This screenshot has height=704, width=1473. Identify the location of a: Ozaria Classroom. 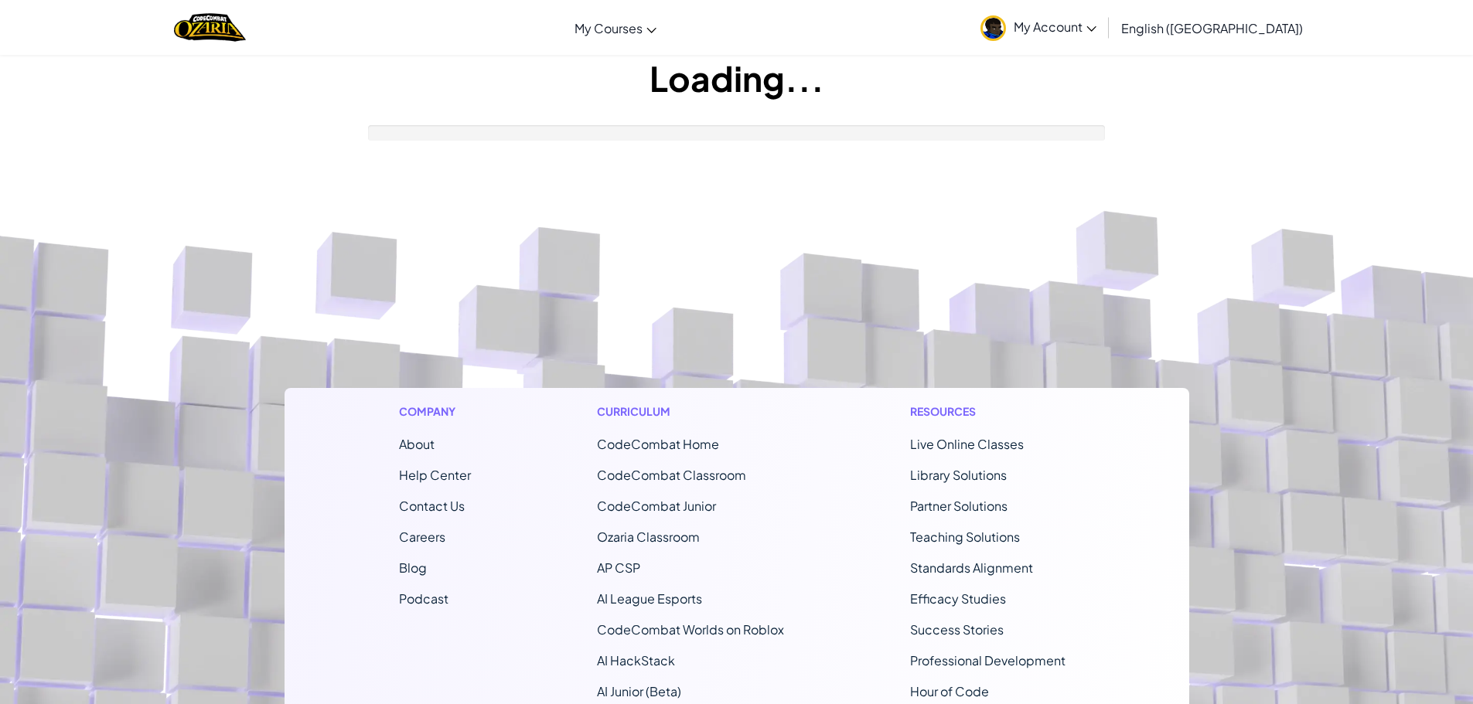
(648, 537).